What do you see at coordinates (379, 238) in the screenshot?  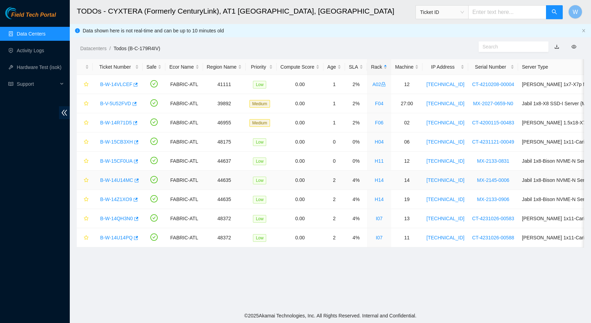 I see `a: I07` at bounding box center [379, 238].